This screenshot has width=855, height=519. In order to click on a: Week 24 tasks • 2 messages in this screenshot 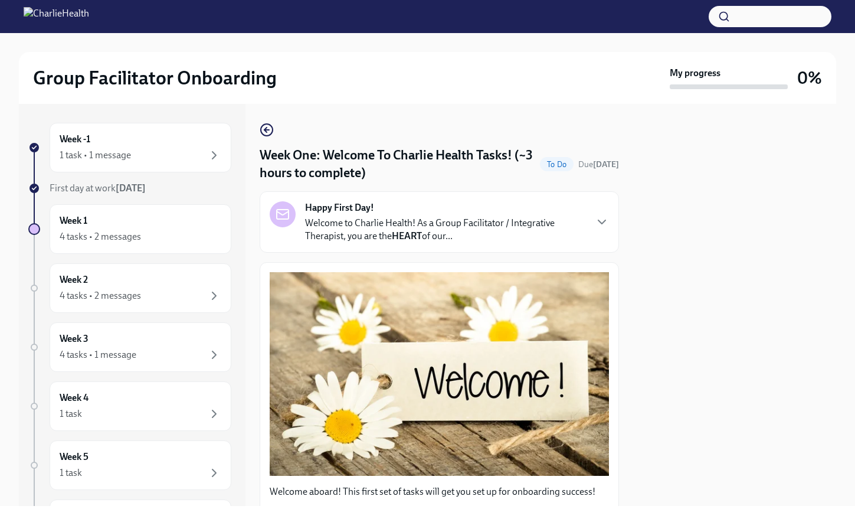, I will do `click(130, 288)`.